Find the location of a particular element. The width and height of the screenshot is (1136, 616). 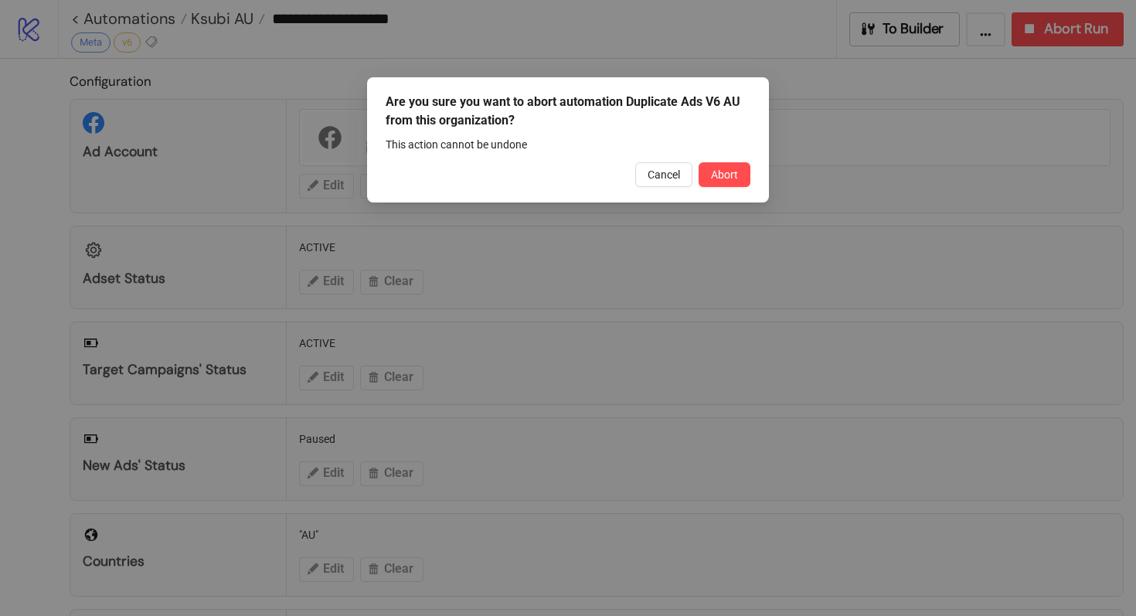

button: Abort is located at coordinates (724, 175).